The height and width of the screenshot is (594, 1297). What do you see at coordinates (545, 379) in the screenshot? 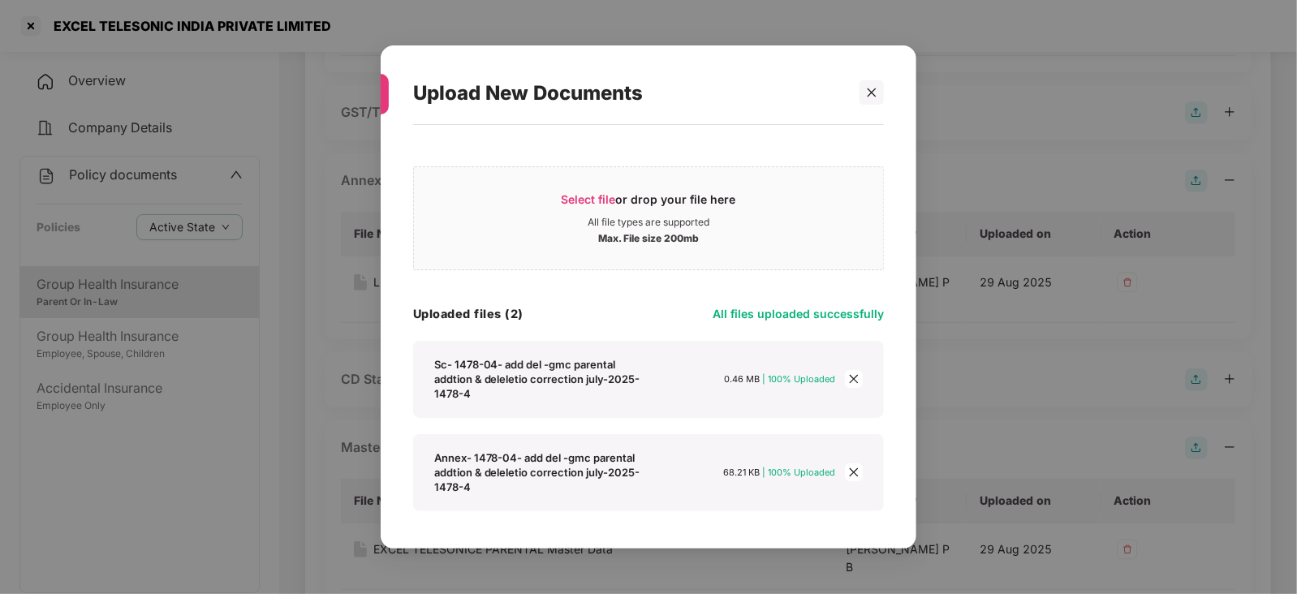
I see `div: Sc- 1478-04- add del -gmc parental addtion & deleletio correction july-2025- 1478-4` at bounding box center [545, 379].